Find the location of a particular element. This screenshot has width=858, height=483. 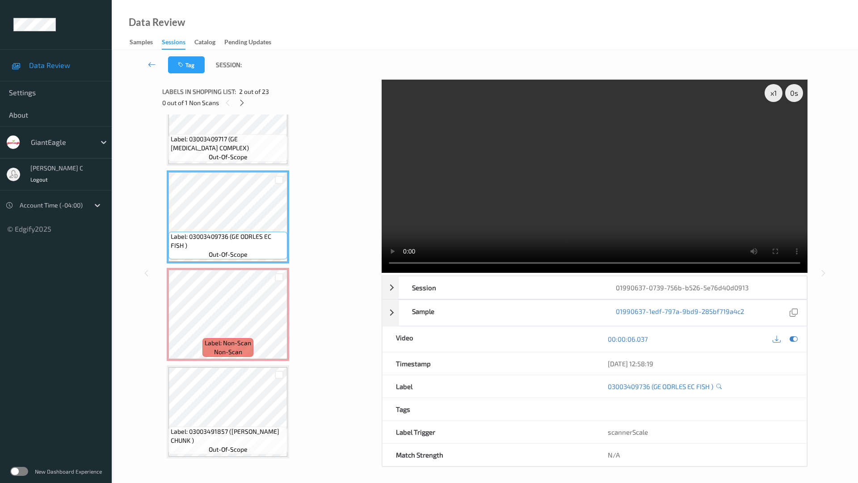

a: Sessions is located at coordinates (178, 43).